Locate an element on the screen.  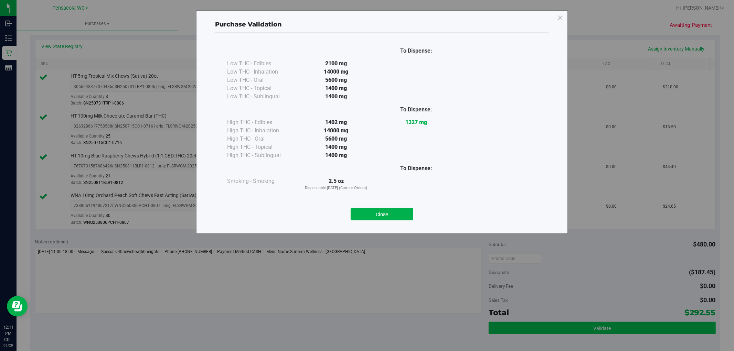
div: Low THC - Oral is located at coordinates (261, 80).